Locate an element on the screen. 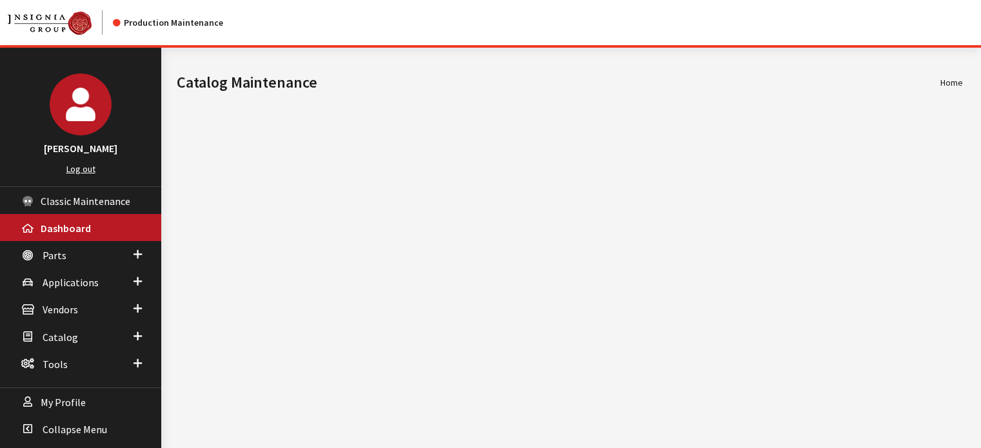 This screenshot has width=981, height=448. img: Kirsten Dart is located at coordinates (81, 104).